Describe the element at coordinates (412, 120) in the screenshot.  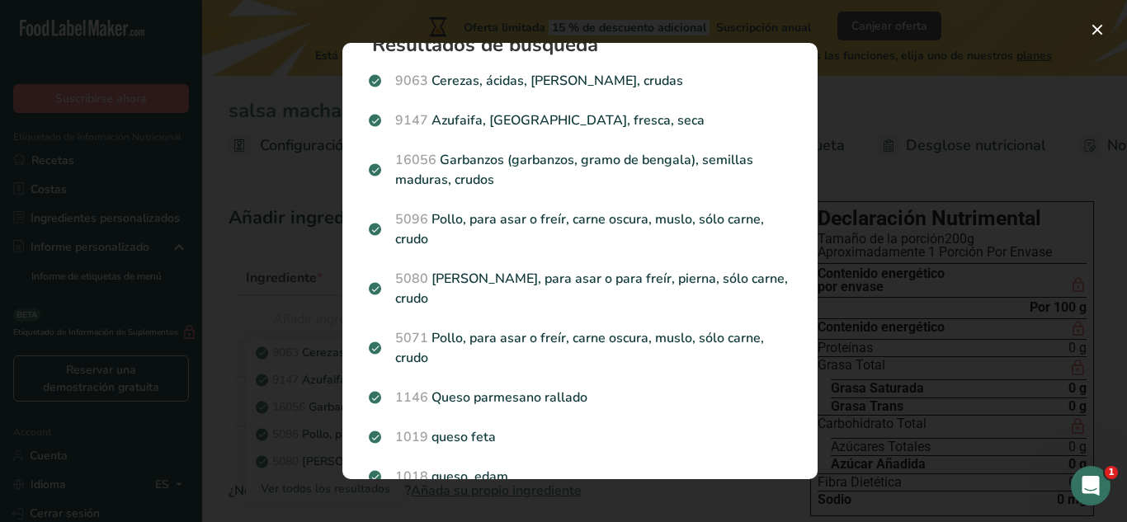
I see `span: 9147` at that location.